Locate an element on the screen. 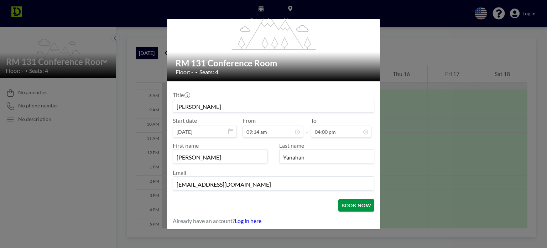 This screenshot has height=248, width=547. span: Already have an account? is located at coordinates (204, 220).